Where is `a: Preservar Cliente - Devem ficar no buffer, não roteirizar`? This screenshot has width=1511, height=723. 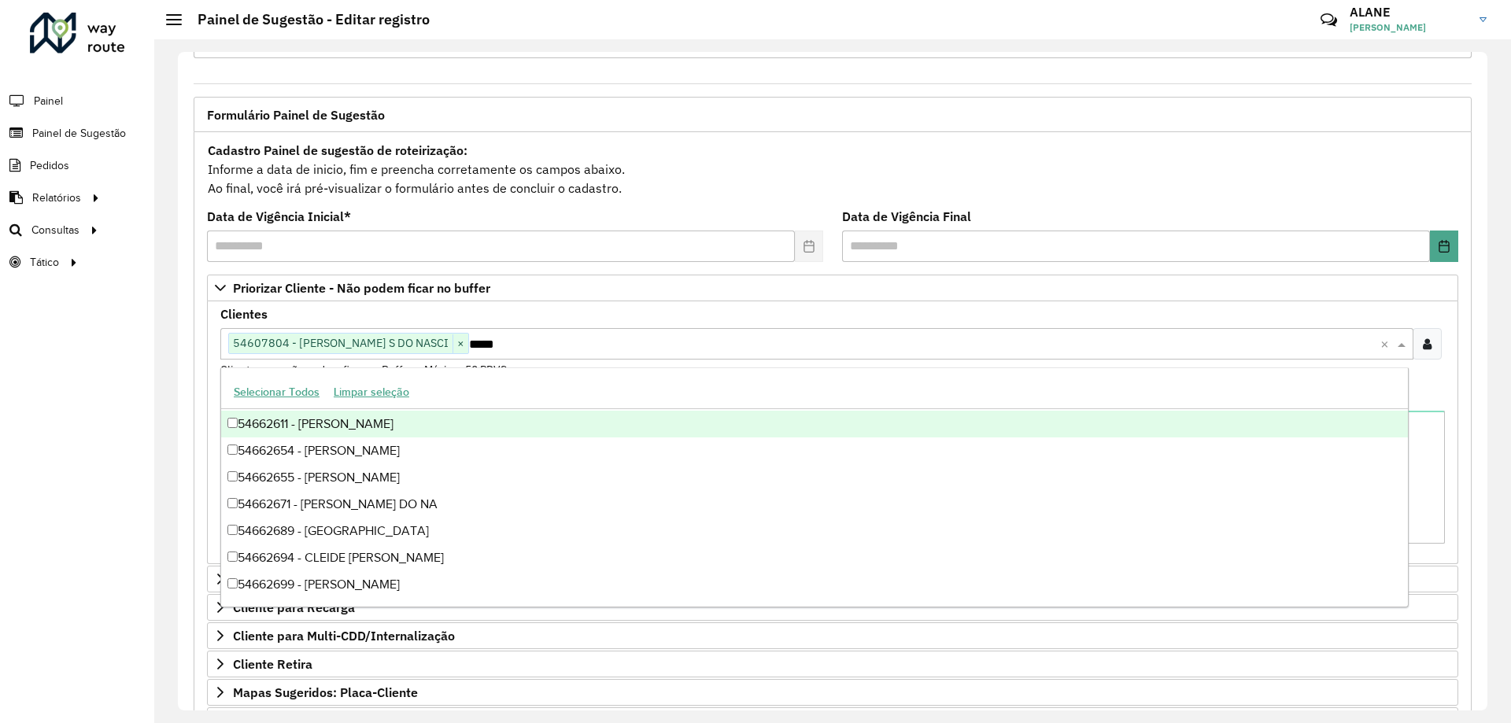 a: Preservar Cliente - Devem ficar no buffer, não roteirizar is located at coordinates (833, 579).